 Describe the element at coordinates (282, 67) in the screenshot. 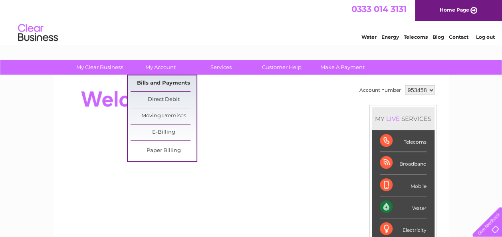

I see `a: Customer Help` at that location.